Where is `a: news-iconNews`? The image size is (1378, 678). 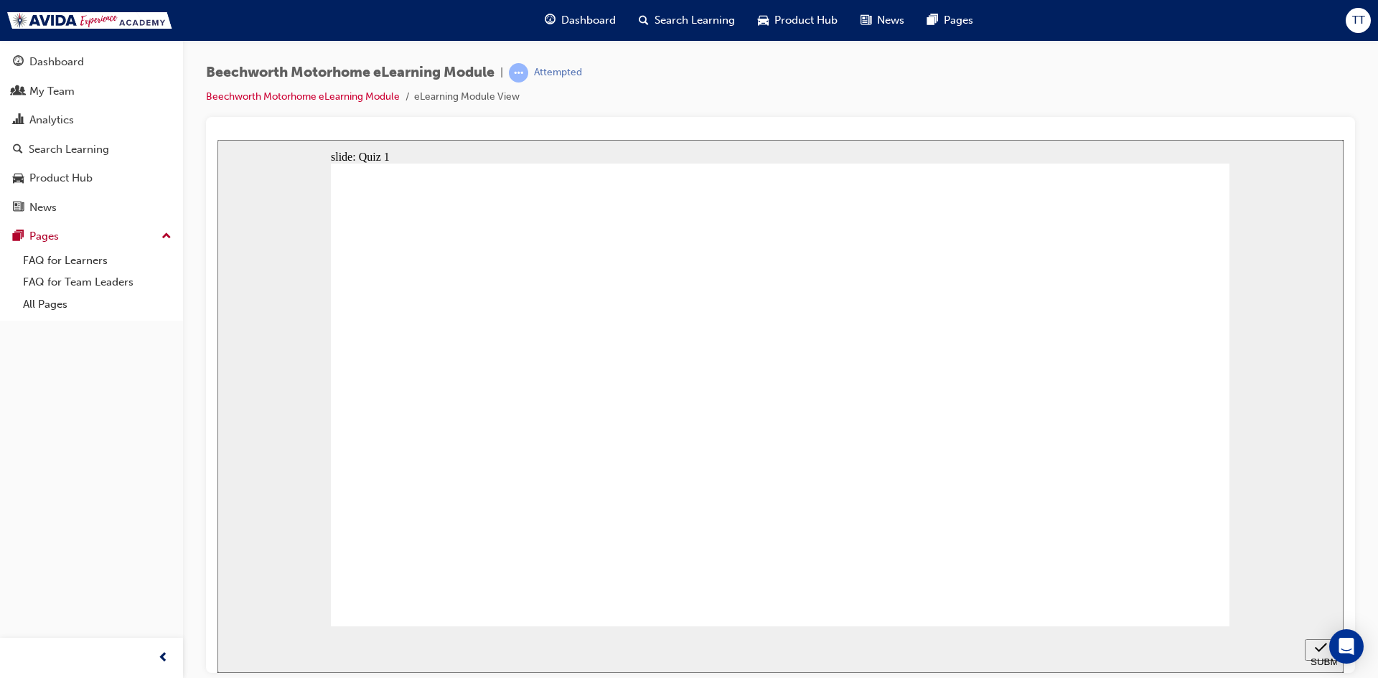
a: news-iconNews is located at coordinates (882, 20).